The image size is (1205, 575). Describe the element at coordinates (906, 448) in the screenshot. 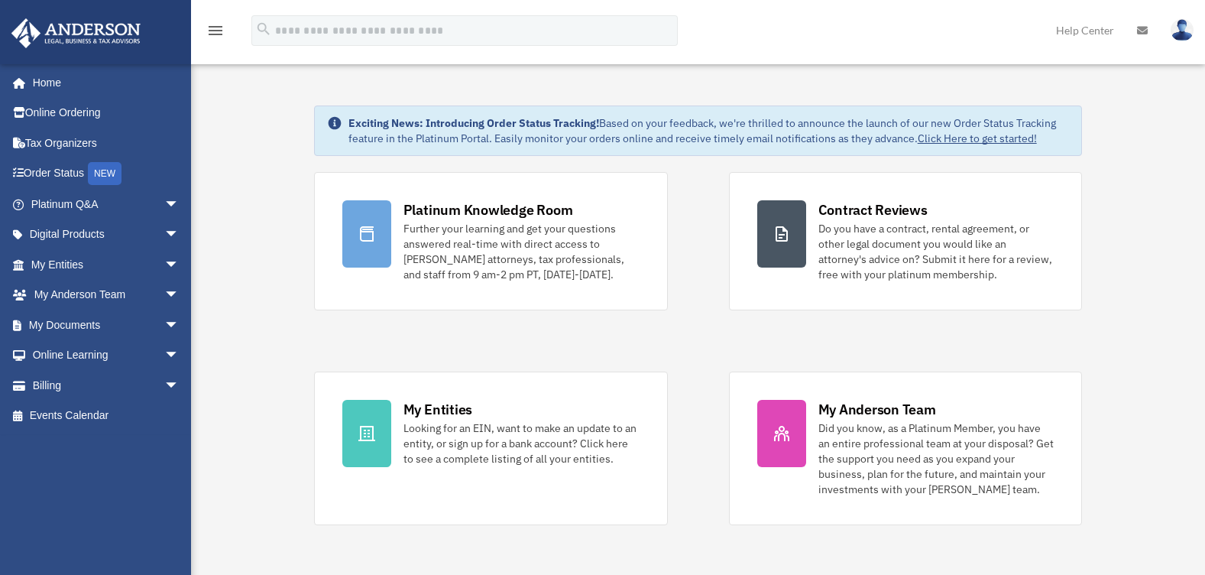

I see `a: My Anderson Team Did you know, as a Platinum Member, you have an entire professional team at your...` at that location.